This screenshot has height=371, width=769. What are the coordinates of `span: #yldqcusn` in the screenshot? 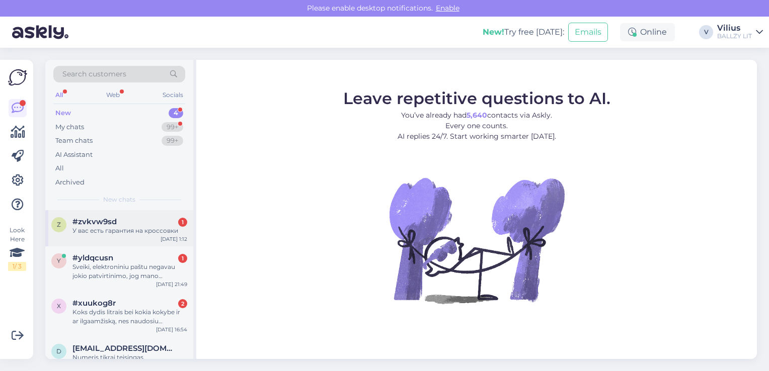 It's located at (93, 258).